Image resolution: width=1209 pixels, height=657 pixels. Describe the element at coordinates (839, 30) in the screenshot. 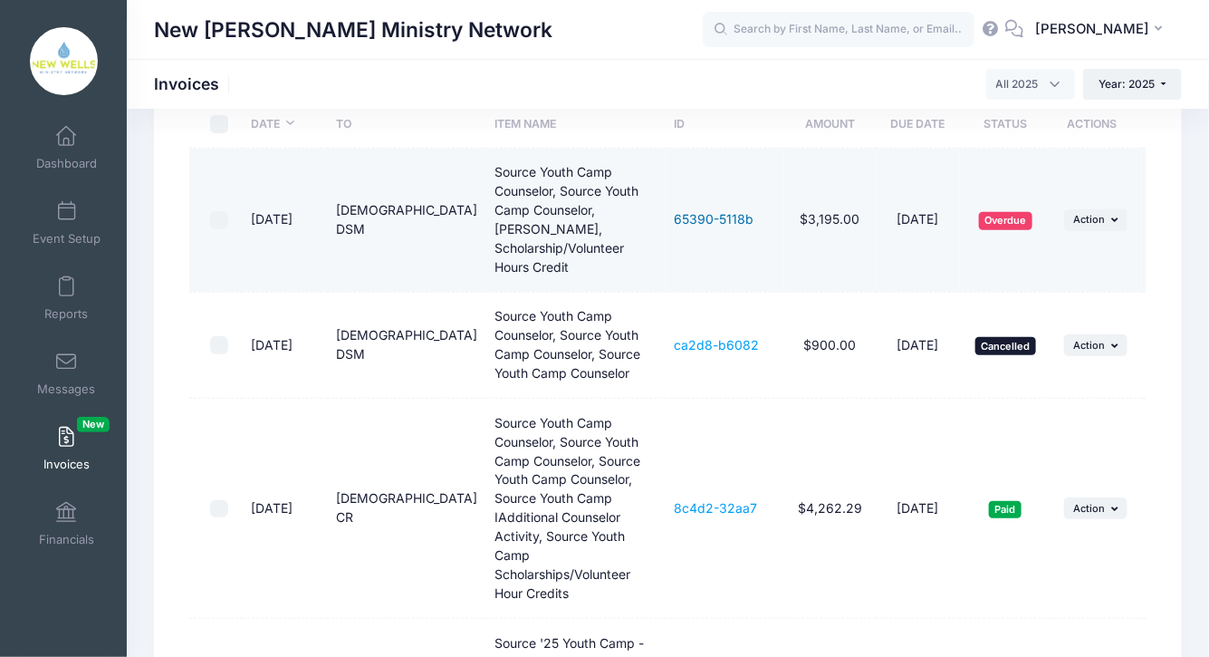

I see `input: Search by First Name, Last Name, or Email...` at that location.